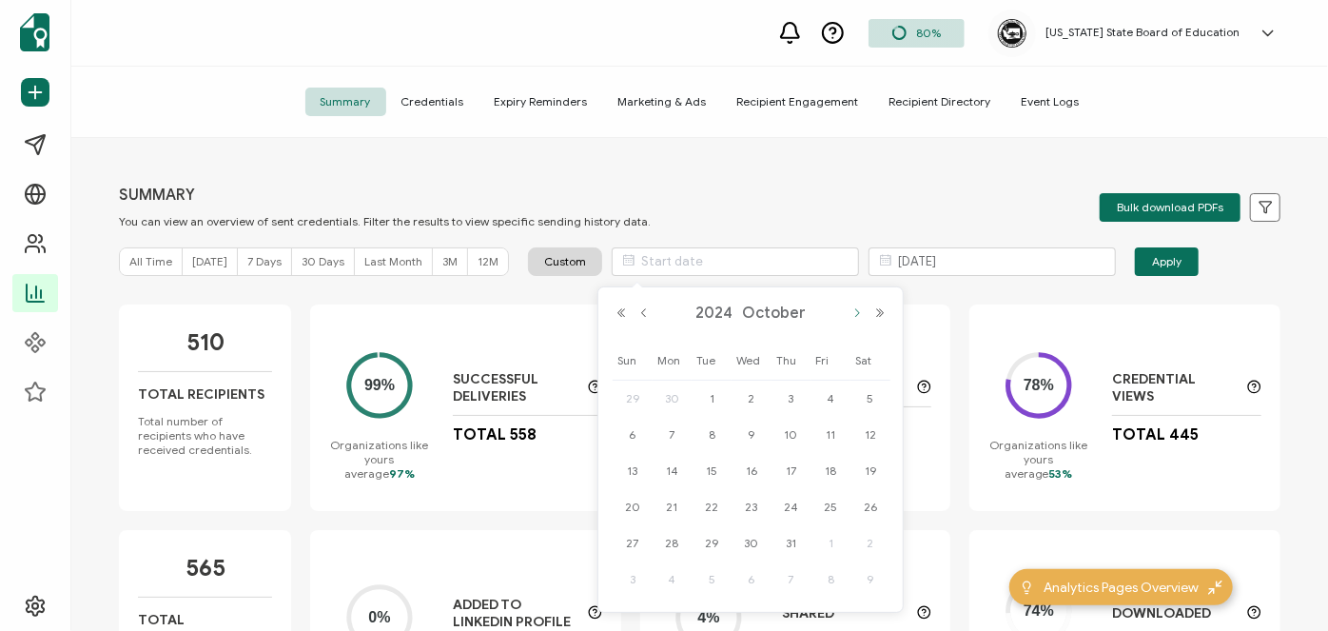 This screenshot has height=631, width=1328. Describe the element at coordinates (1050, 102) in the screenshot. I see `span: Event Logs` at that location.